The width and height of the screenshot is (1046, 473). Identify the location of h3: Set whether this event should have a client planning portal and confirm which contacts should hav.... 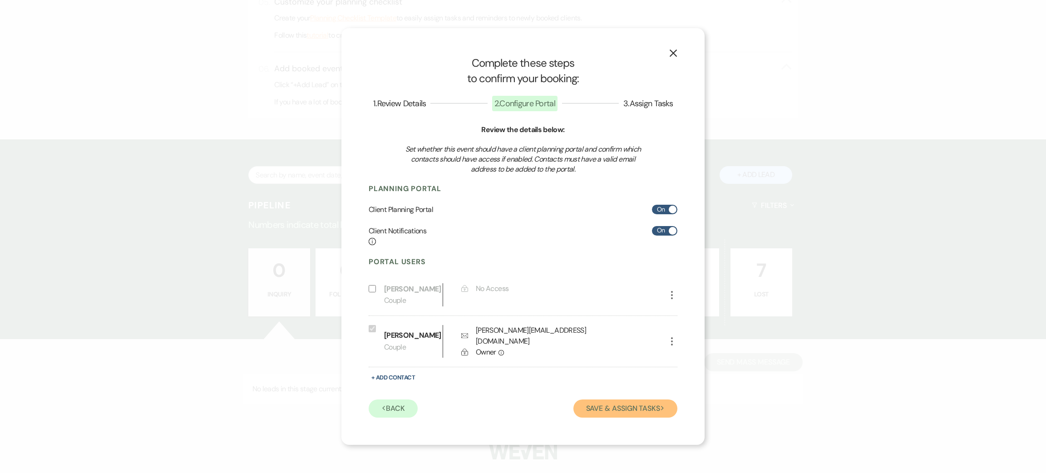
(523, 159).